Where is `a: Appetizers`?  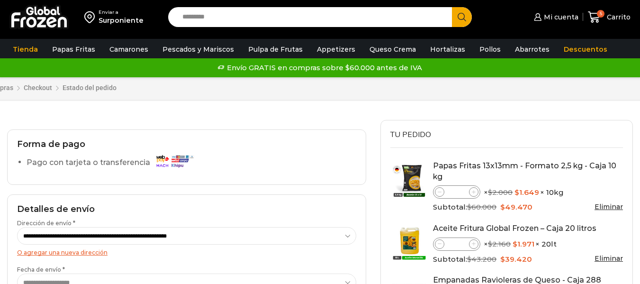 a: Appetizers is located at coordinates (336, 49).